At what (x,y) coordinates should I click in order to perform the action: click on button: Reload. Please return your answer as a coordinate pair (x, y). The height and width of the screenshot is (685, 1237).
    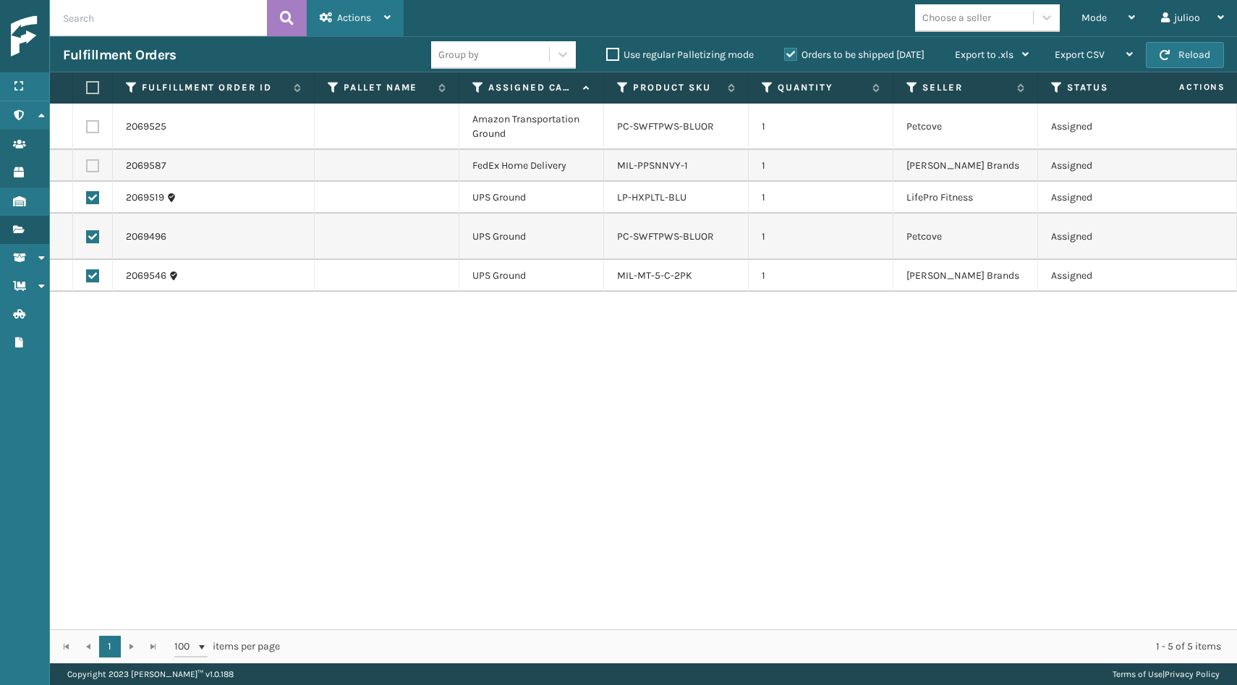
    Looking at the image, I should click on (1185, 55).